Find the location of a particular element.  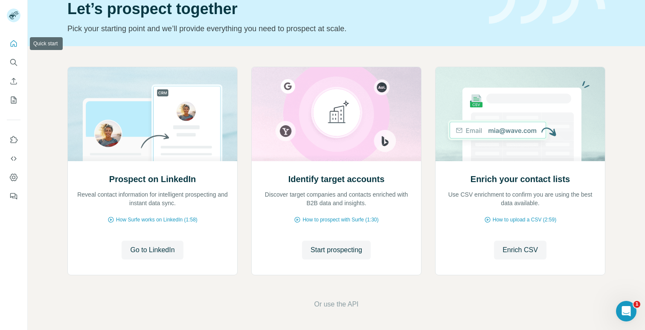

button: Quick start is located at coordinates (14, 44).